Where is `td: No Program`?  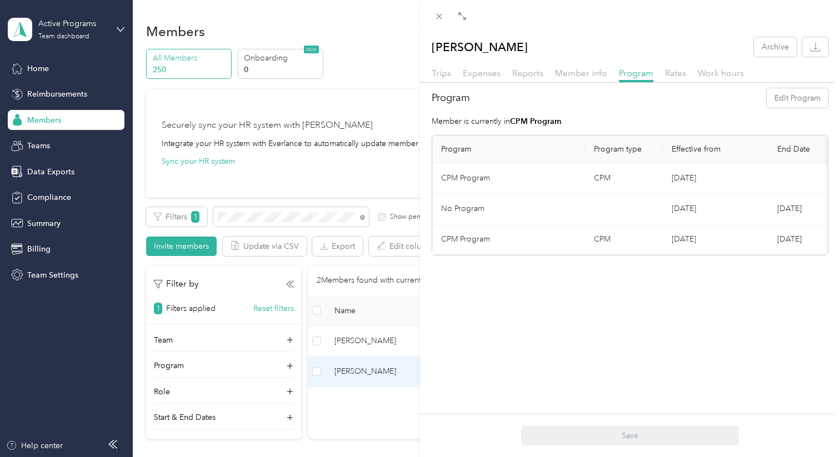 td: No Program is located at coordinates (508, 209).